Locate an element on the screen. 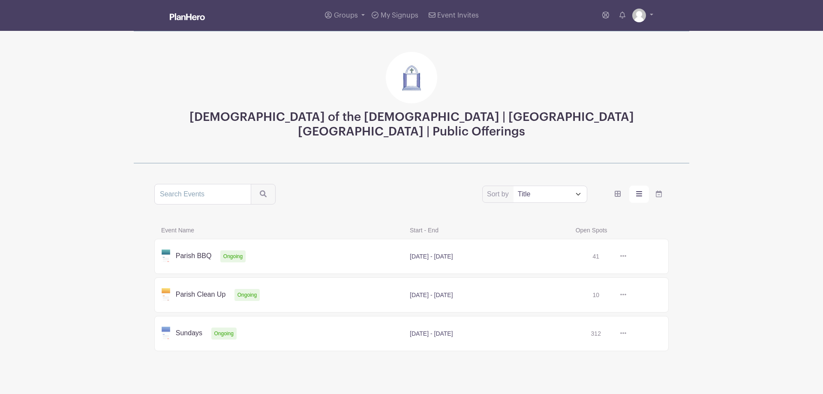 Image resolution: width=823 pixels, height=394 pixels. span: My Signups is located at coordinates (399, 15).